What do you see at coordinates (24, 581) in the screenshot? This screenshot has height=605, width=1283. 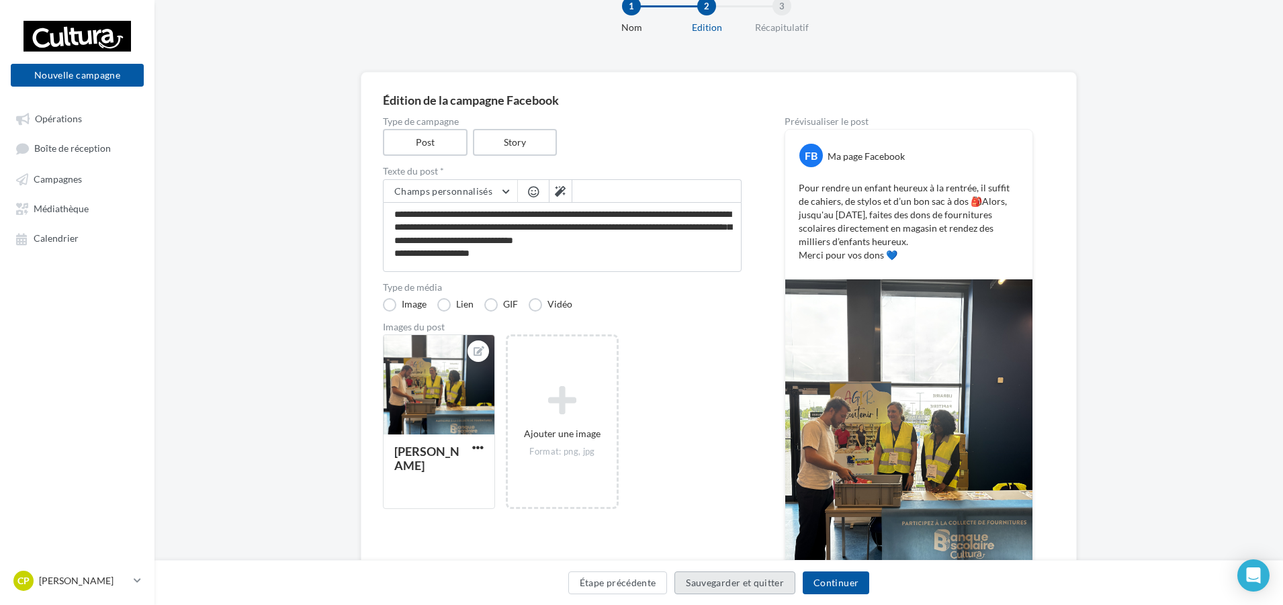 I see `span: CP` at bounding box center [24, 581].